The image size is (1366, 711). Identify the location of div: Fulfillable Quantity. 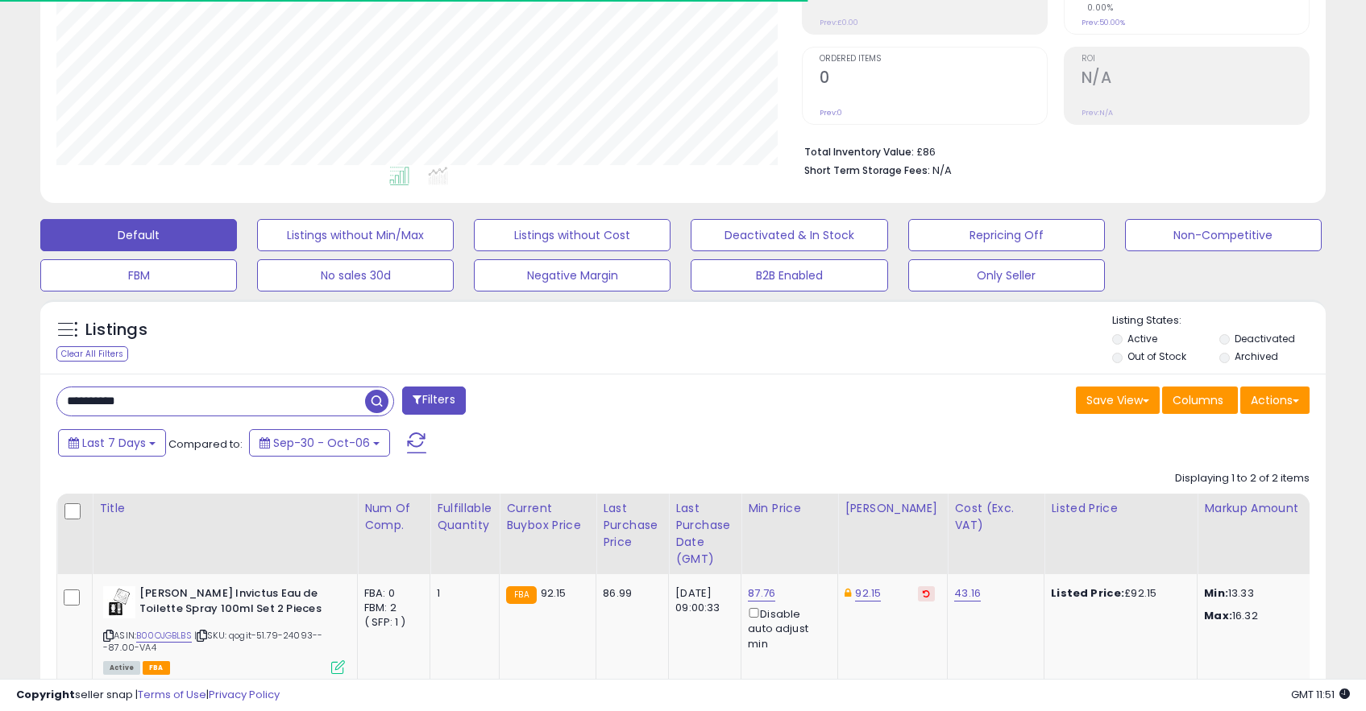
(464, 517).